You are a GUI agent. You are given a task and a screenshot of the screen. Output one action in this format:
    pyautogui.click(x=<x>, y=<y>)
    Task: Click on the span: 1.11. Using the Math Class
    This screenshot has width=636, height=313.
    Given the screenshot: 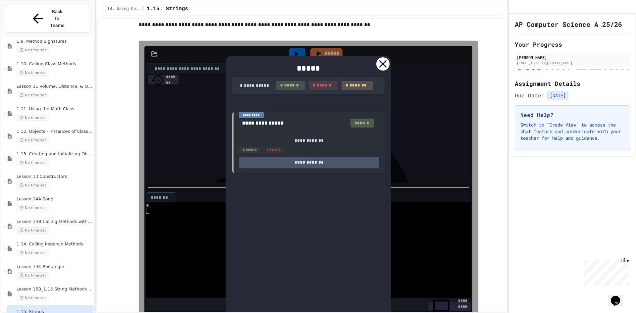 What is the action you would take?
    pyautogui.click(x=55, y=109)
    